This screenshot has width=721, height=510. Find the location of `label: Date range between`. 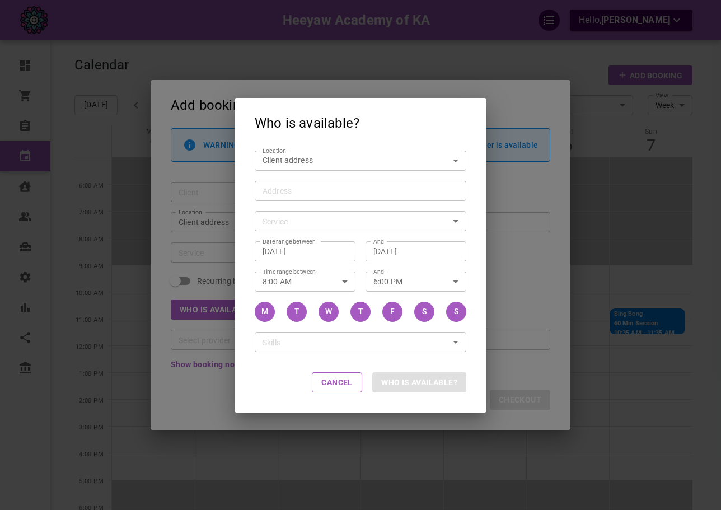

label: Date range between is located at coordinates (289, 241).